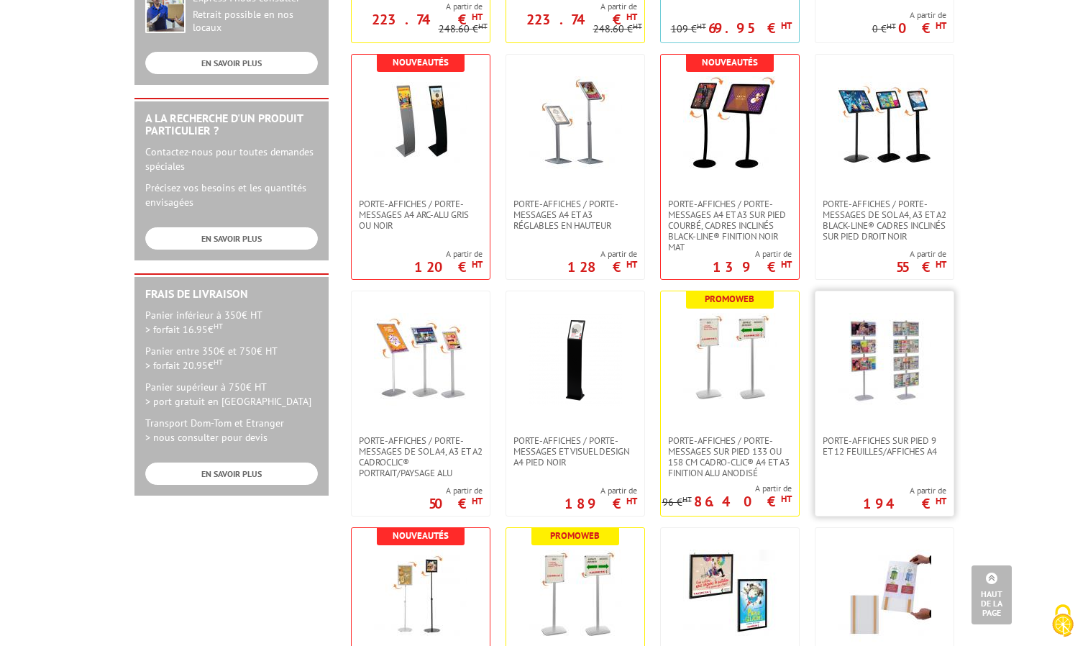 This screenshot has width=1088, height=646. Describe the element at coordinates (421, 360) in the screenshot. I see `img: Porte-affiches / Porte-messages de sol A4, A3 et A2 CadroClic® portrait/paysage alu` at that location.